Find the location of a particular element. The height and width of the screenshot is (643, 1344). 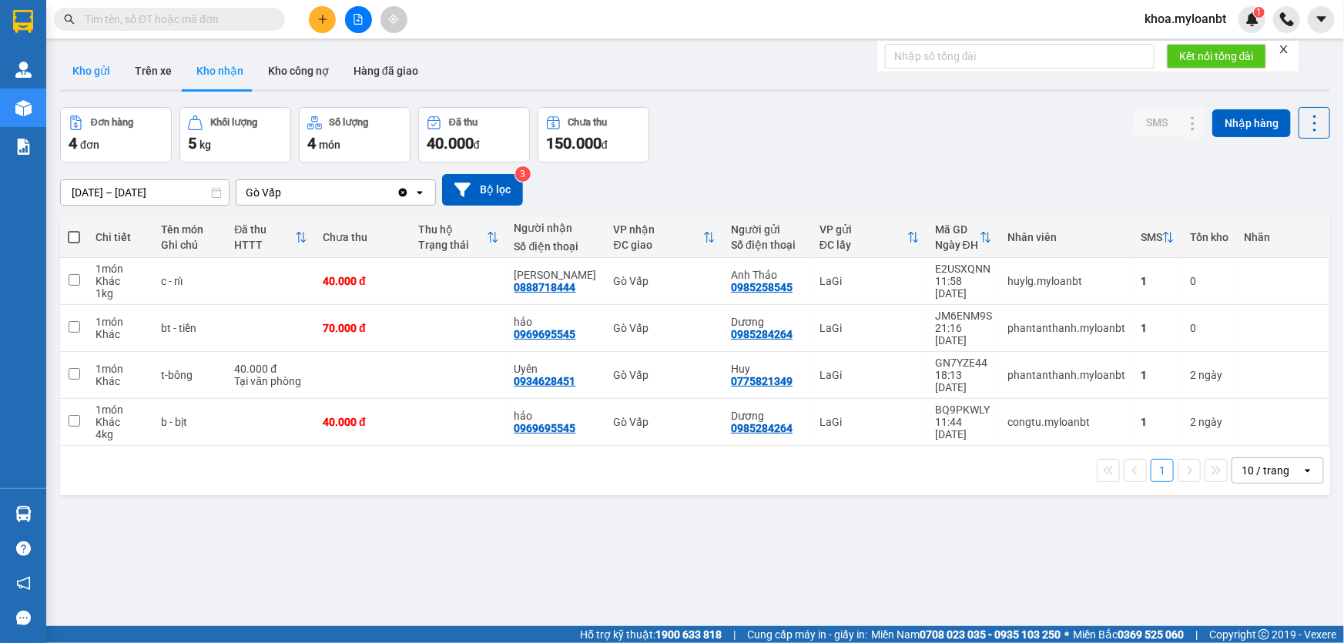

div: bt - tiền is located at coordinates (190, 328).